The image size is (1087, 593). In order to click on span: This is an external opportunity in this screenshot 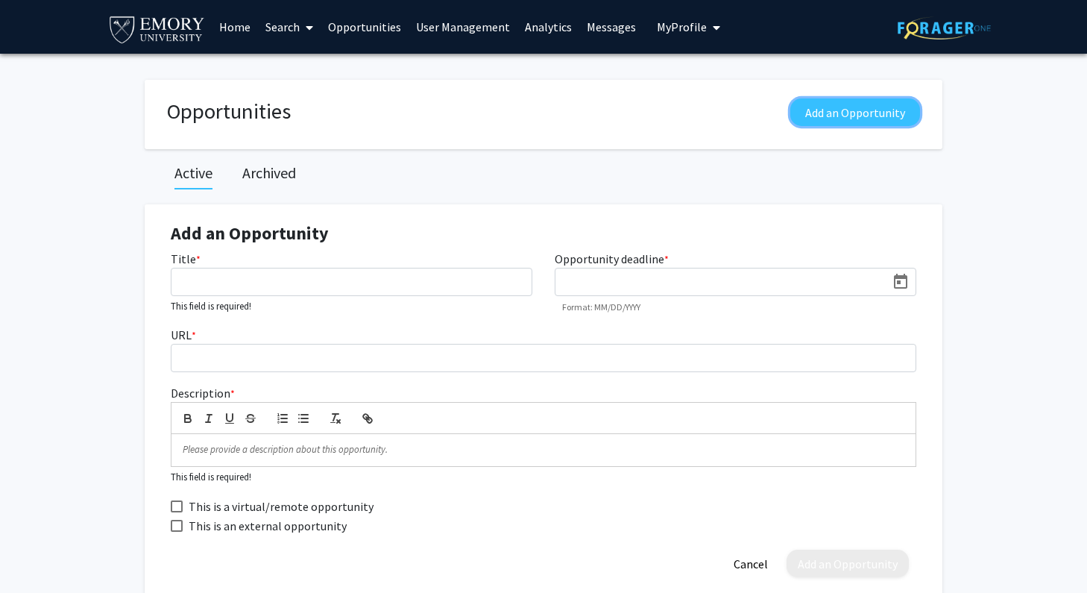, I will do `click(268, 526)`.